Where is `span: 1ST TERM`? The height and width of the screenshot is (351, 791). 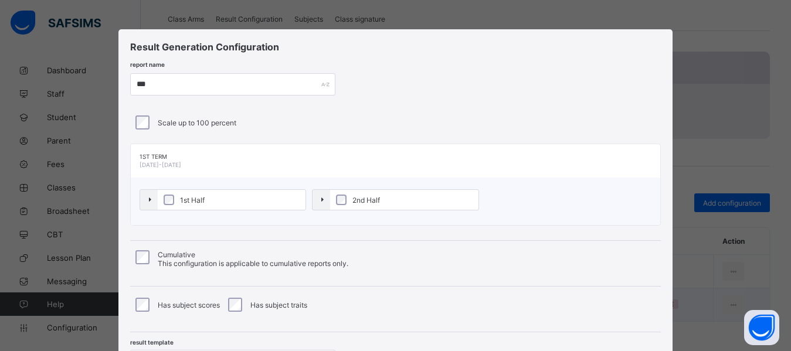 span: 1ST TERM is located at coordinates (160, 157).